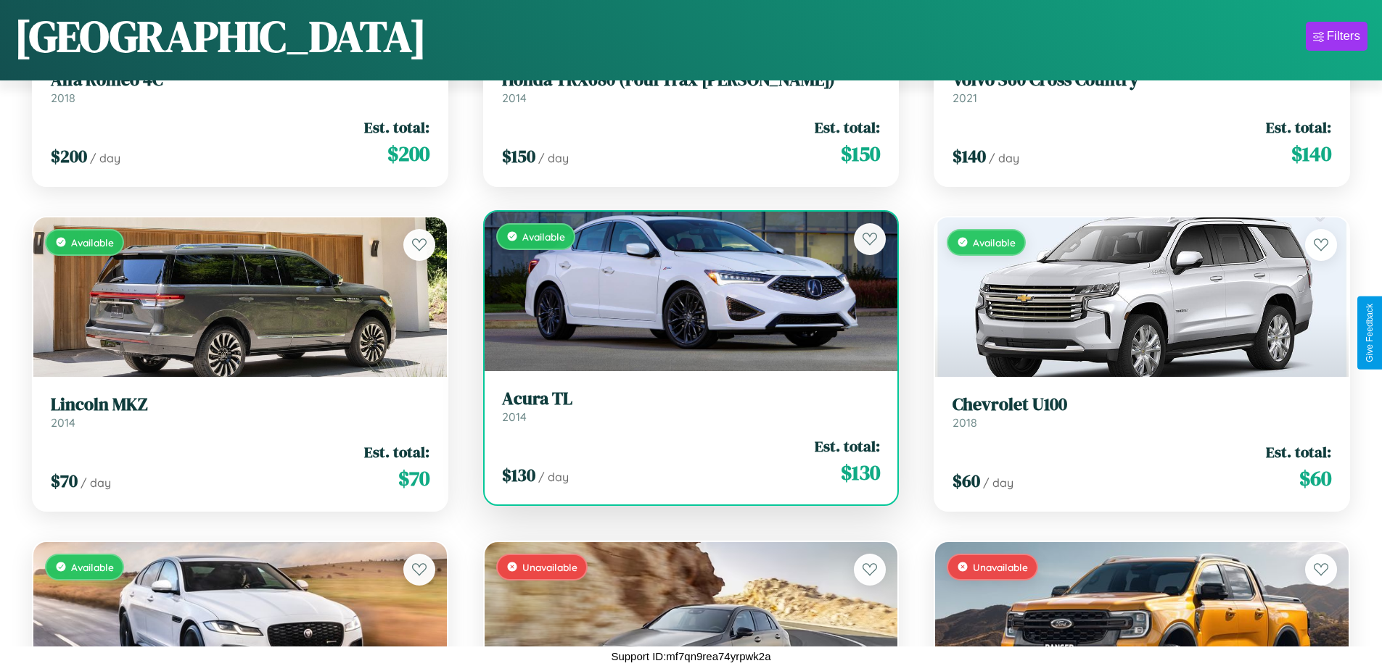 The height and width of the screenshot is (666, 1382). I want to click on button: Filters, so click(1336, 36).